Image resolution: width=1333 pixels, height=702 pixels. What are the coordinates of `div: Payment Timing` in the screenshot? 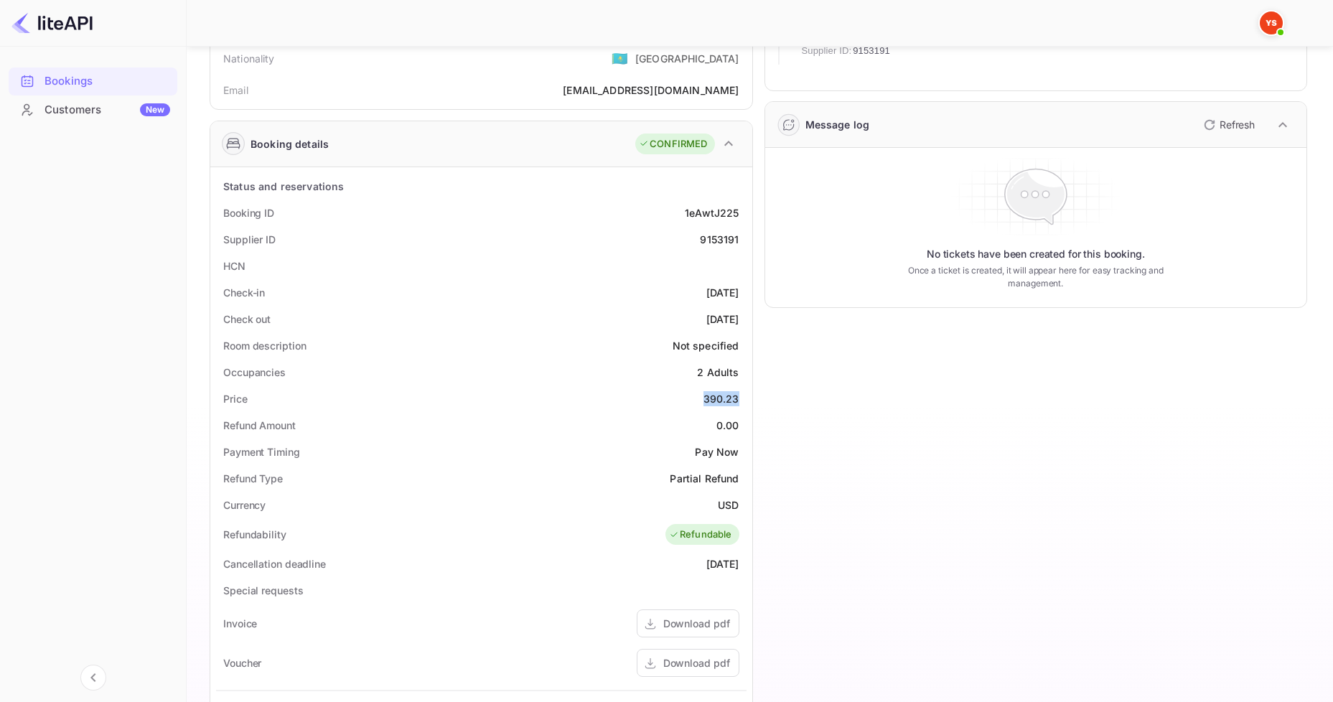 It's located at (261, 452).